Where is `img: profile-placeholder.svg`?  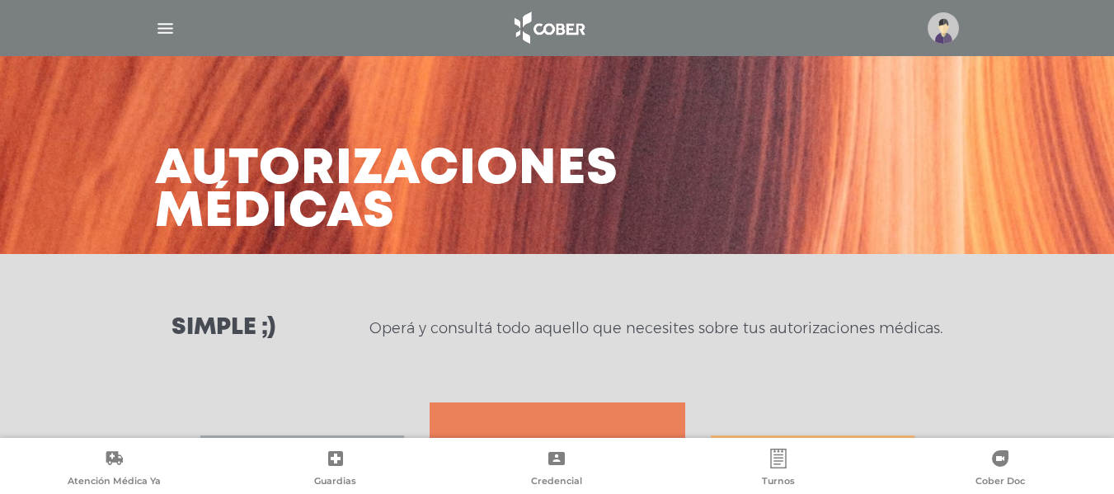 img: profile-placeholder.svg is located at coordinates (943, 28).